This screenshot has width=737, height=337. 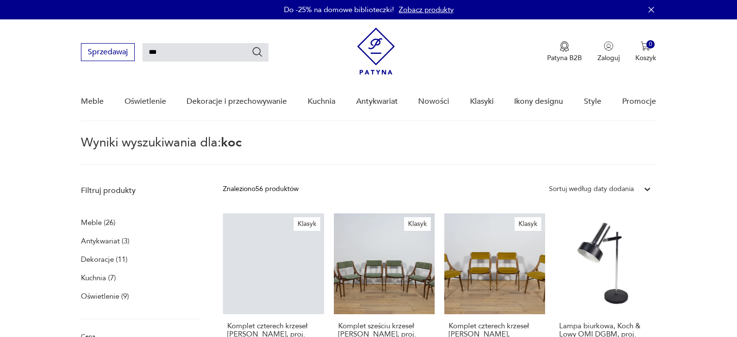 What do you see at coordinates (609, 46) in the screenshot?
I see `img: Ikonka użytkownika` at bounding box center [609, 46].